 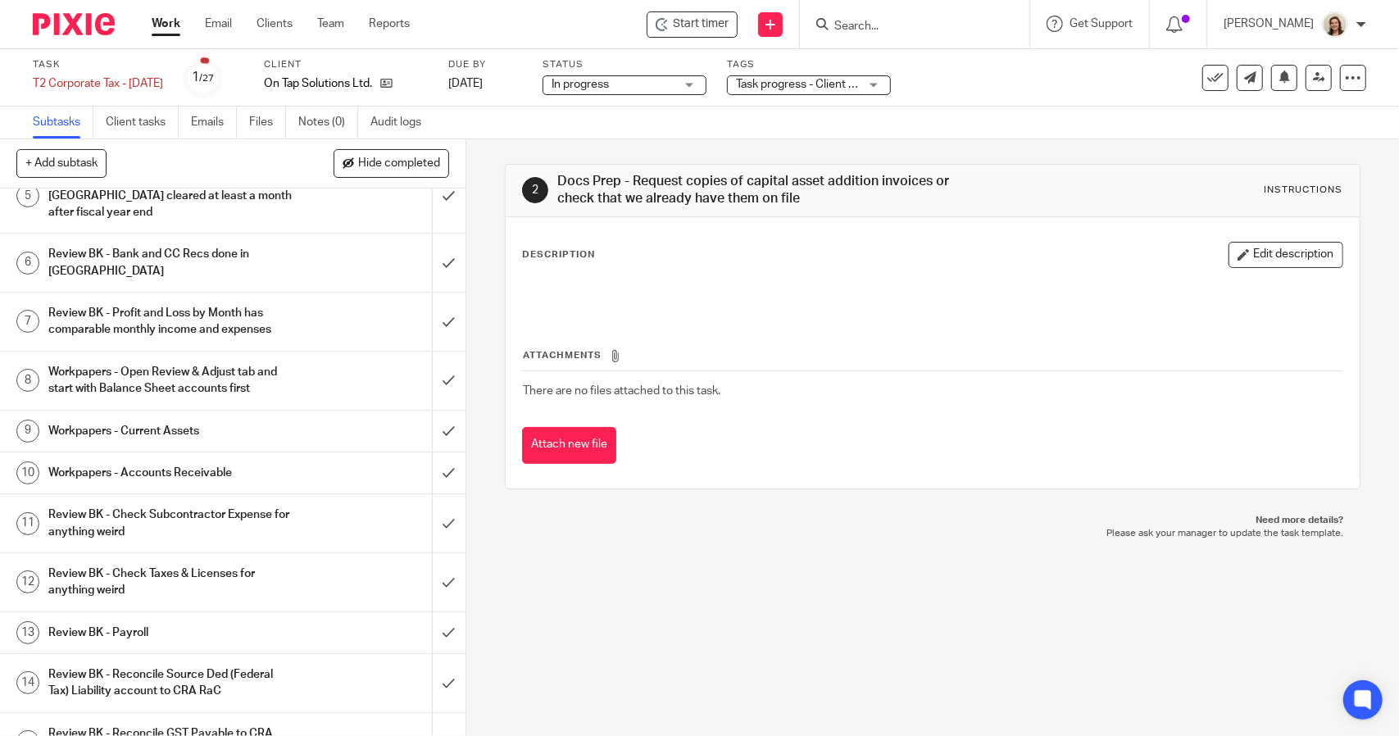 I want to click on div: Instructions, so click(x=1303, y=190).